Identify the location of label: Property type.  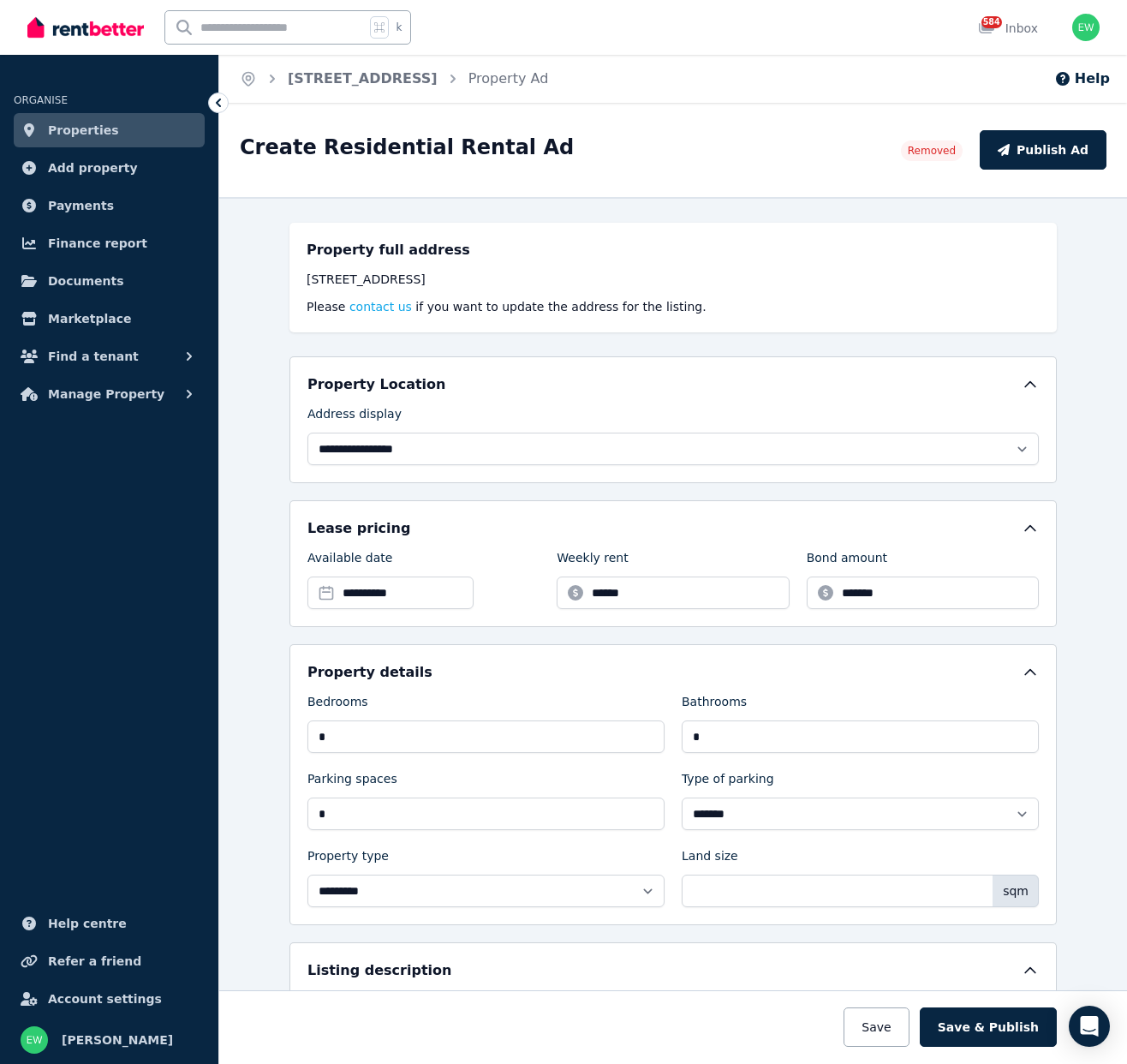
(348, 859).